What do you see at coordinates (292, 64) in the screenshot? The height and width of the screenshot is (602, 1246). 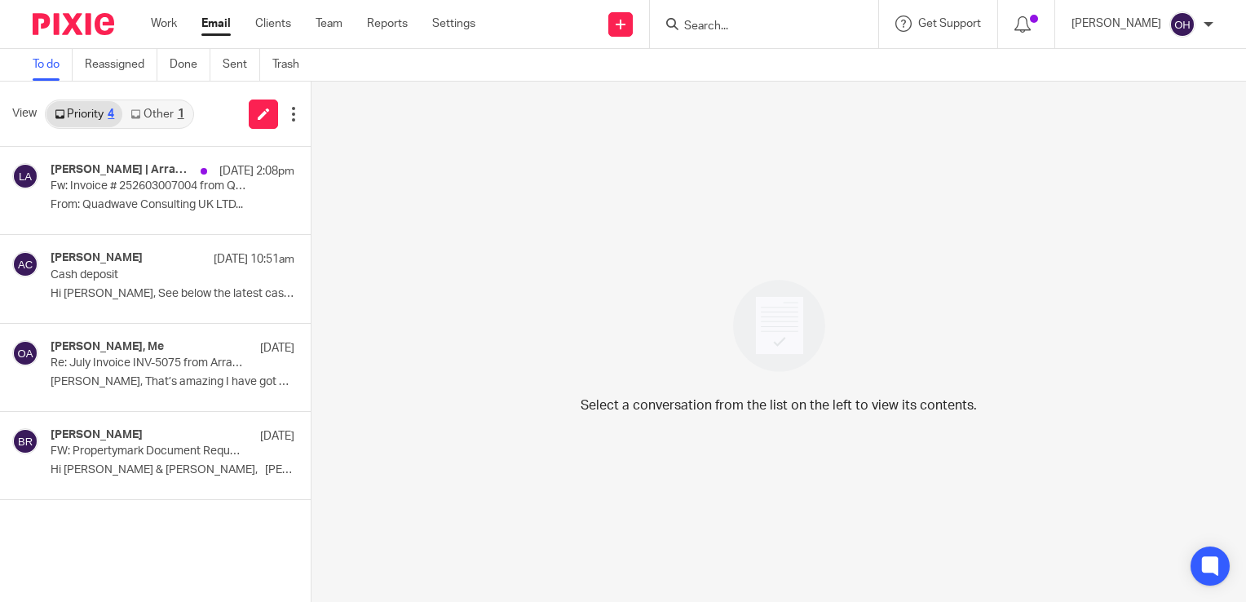 I see `a: Trash` at bounding box center [292, 64].